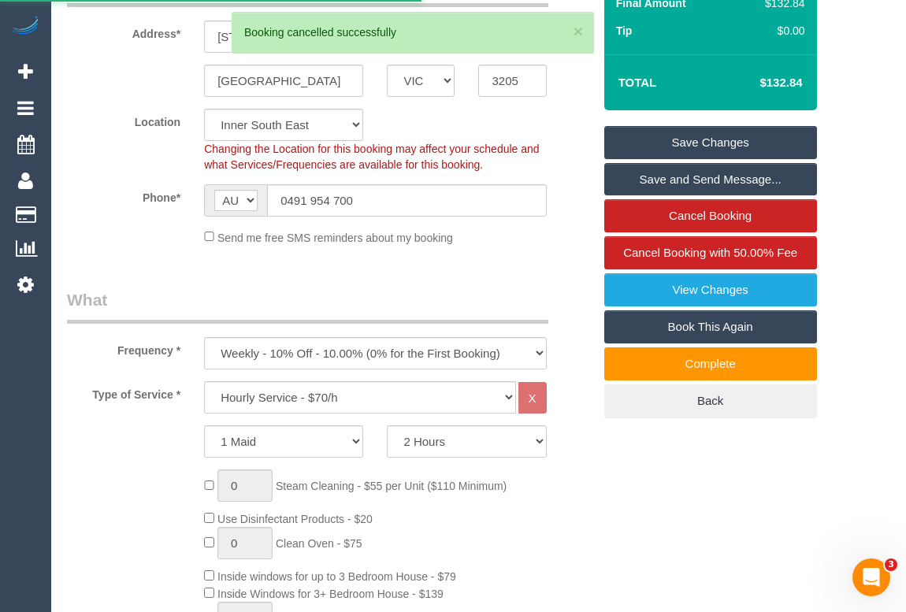 The height and width of the screenshot is (612, 906). I want to click on a: Back, so click(711, 401).